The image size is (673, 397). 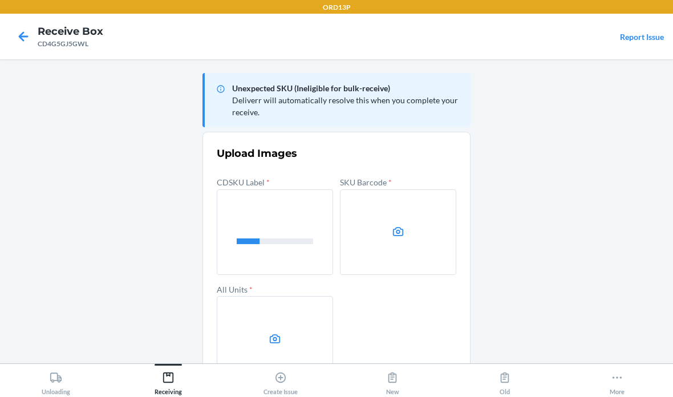 What do you see at coordinates (336, 7) in the screenshot?
I see `p: ORD13P` at bounding box center [336, 7].